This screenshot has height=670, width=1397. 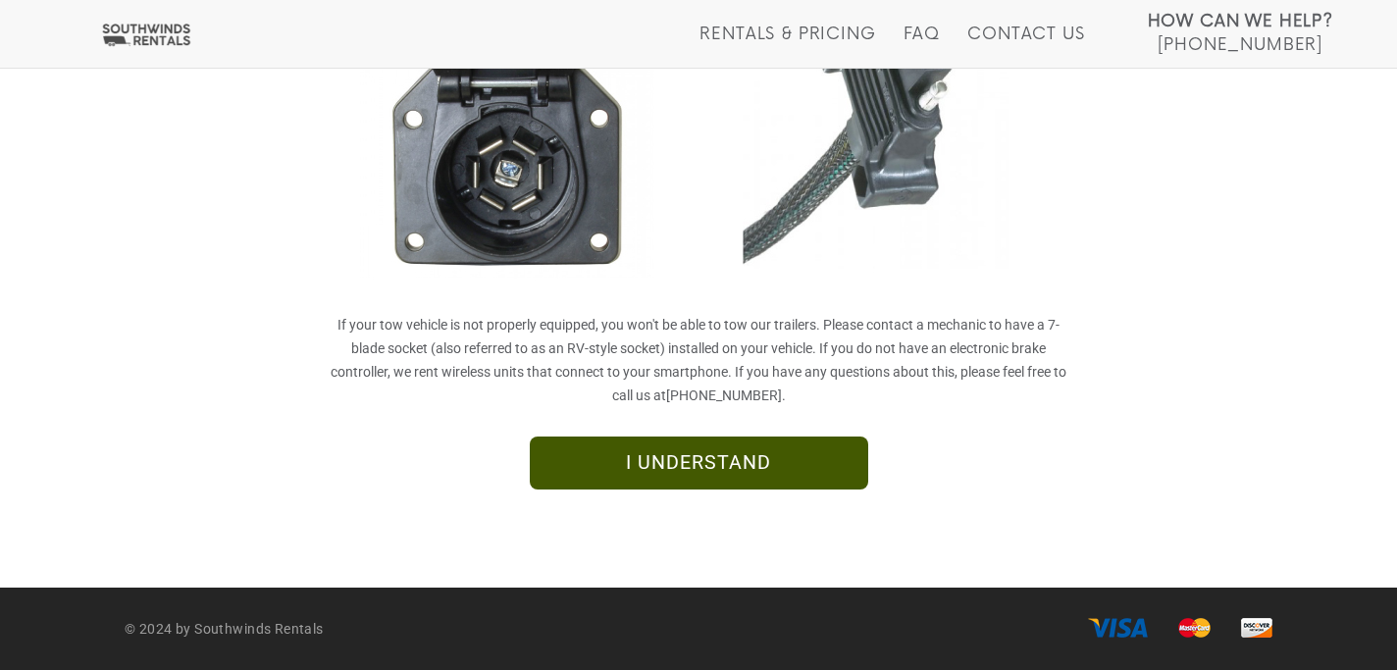 What do you see at coordinates (698, 463) in the screenshot?
I see `a: I UNDERSTAND` at bounding box center [698, 463].